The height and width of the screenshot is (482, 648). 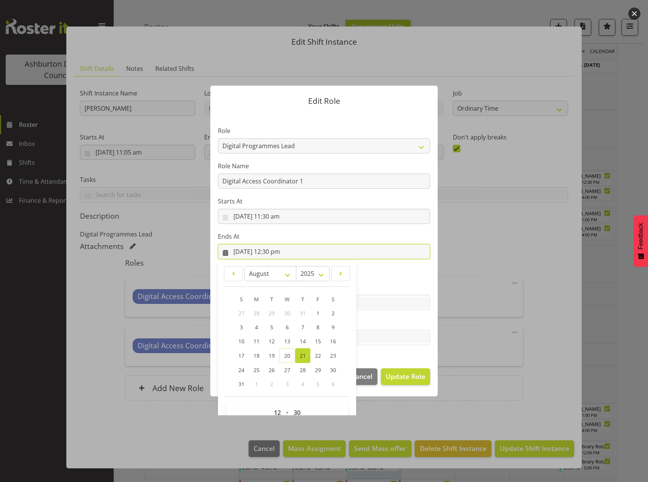 What do you see at coordinates (318, 327) in the screenshot?
I see `a: 8` at bounding box center [318, 327].